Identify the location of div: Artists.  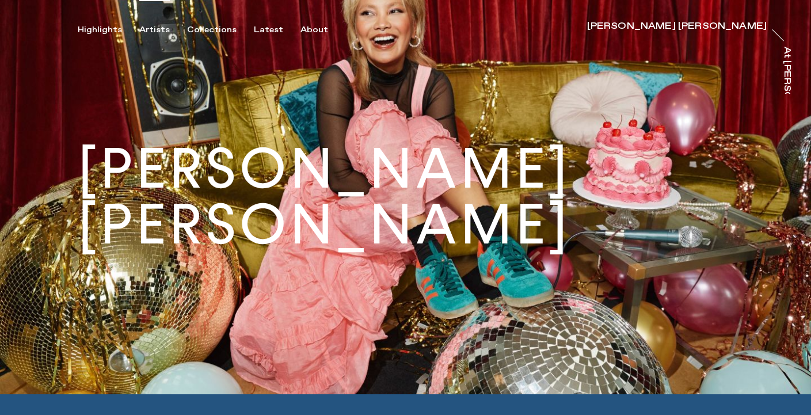
(154, 30).